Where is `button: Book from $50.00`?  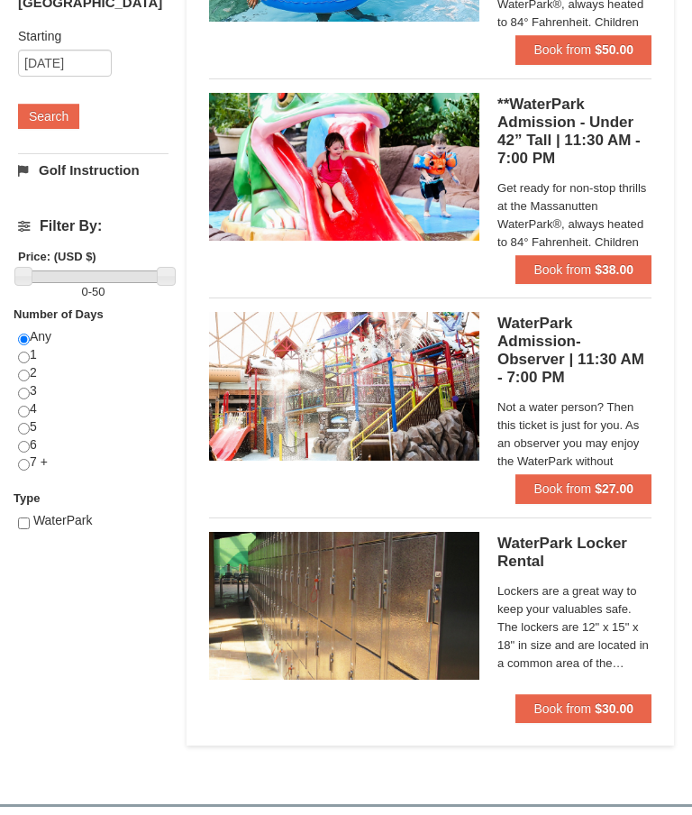
button: Book from $50.00 is located at coordinates (583, 50).